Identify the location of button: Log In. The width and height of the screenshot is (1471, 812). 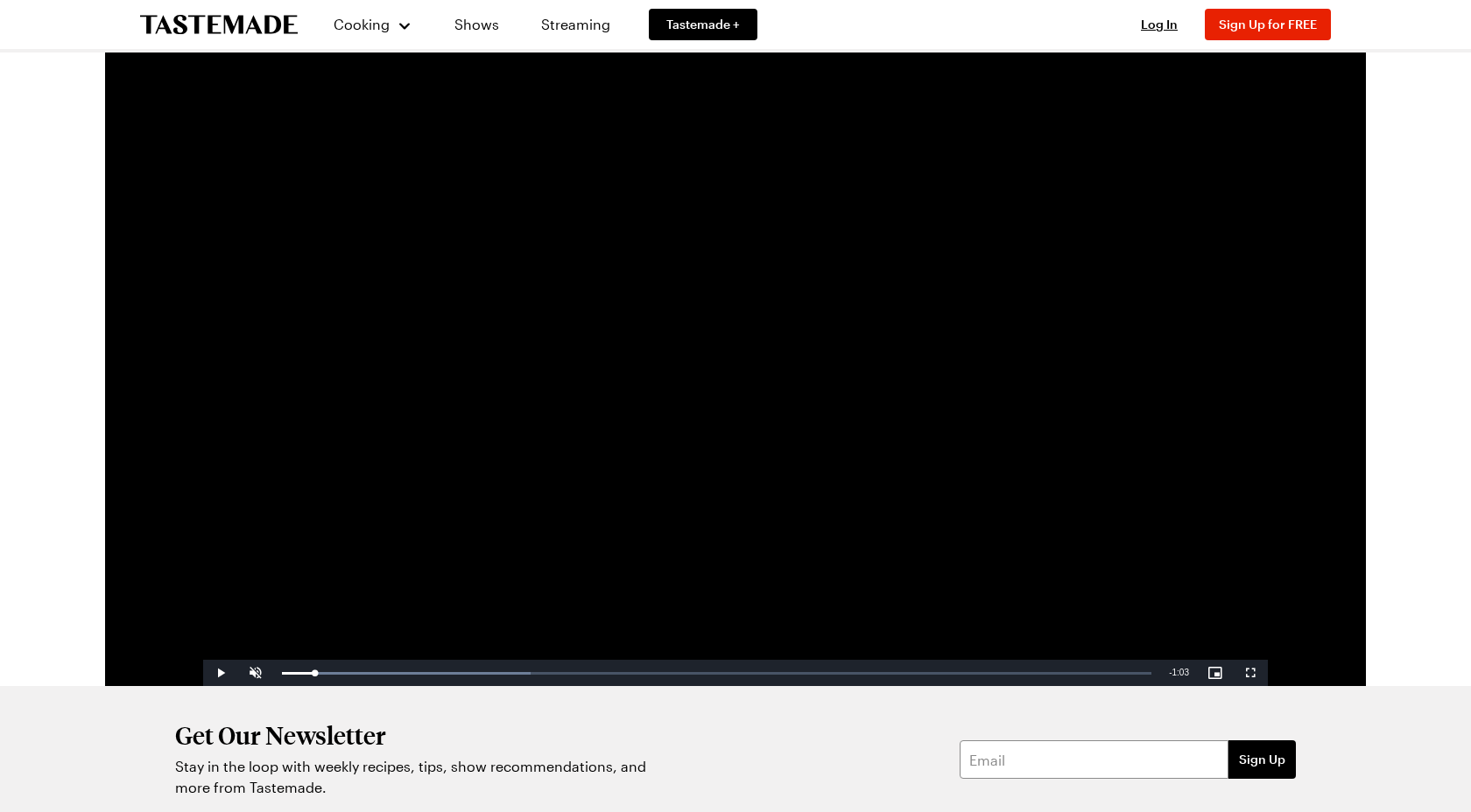
(1159, 25).